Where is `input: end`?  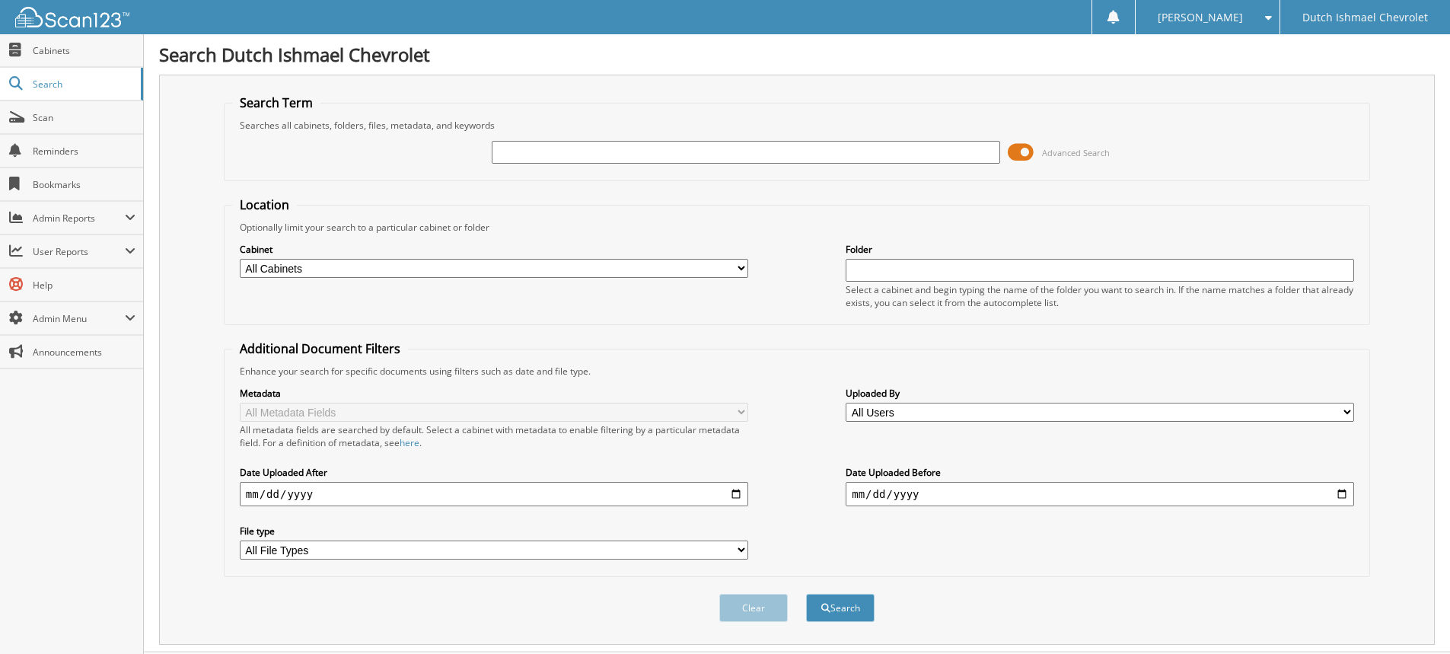
input: end is located at coordinates (1100, 494).